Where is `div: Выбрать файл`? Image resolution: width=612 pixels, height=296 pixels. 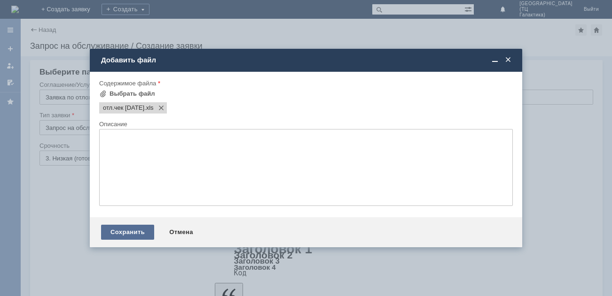
div: Выбрать файл is located at coordinates (132, 94).